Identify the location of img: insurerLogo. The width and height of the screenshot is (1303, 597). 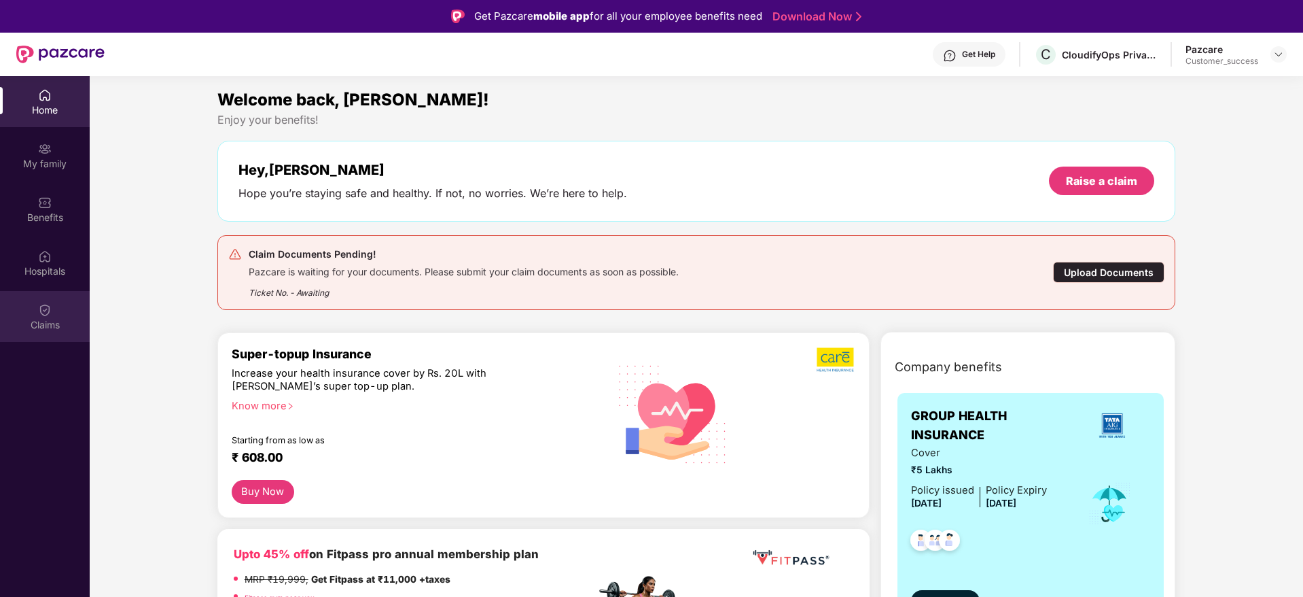
(1112, 425).